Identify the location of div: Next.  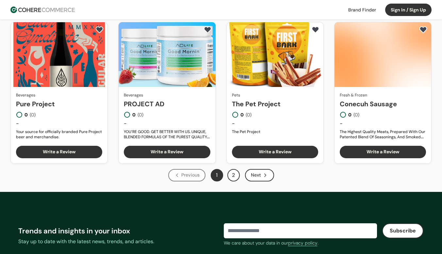
(259, 175).